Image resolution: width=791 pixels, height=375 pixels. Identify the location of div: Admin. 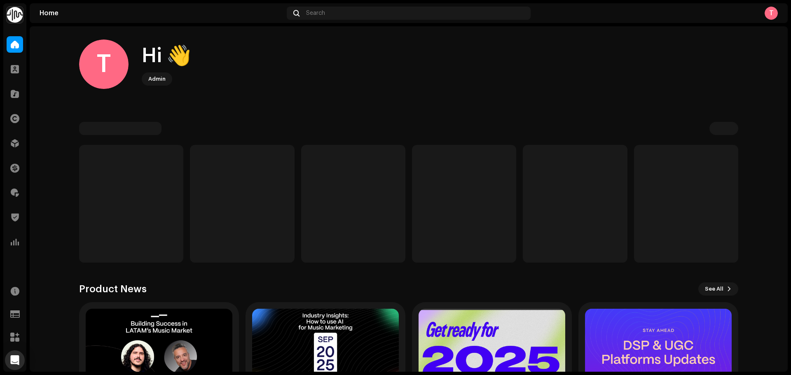
(157, 79).